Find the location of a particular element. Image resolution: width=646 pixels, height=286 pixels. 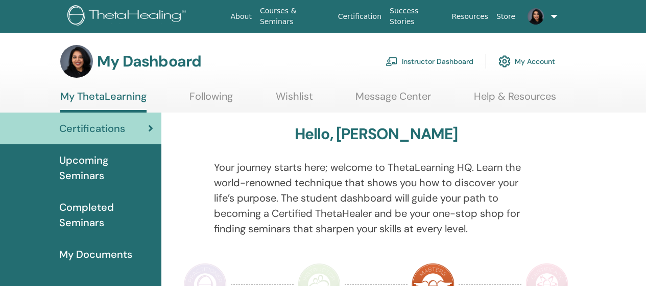

a: Store is located at coordinates (506, 16).